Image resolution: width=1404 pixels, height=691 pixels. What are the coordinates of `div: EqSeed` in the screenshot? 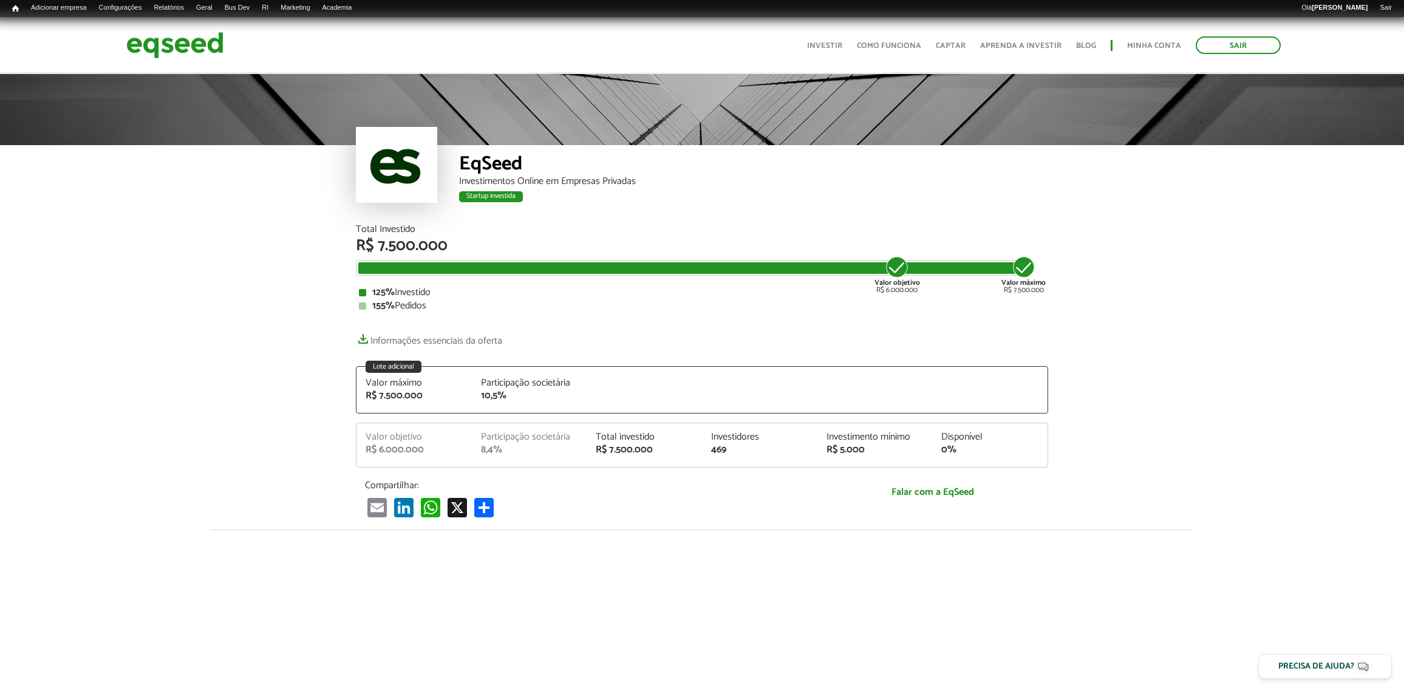 It's located at (754, 165).